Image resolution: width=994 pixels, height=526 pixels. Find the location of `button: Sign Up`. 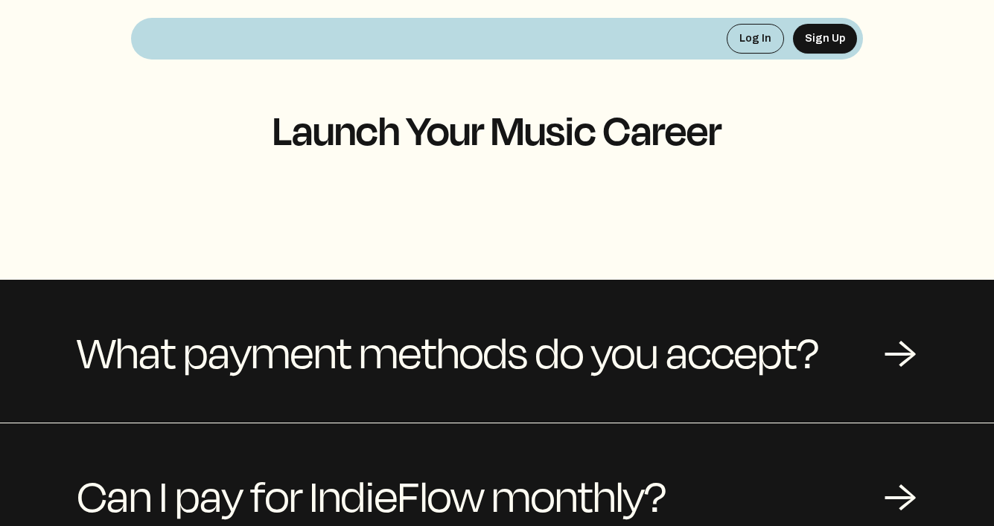

button: Sign Up is located at coordinates (825, 39).